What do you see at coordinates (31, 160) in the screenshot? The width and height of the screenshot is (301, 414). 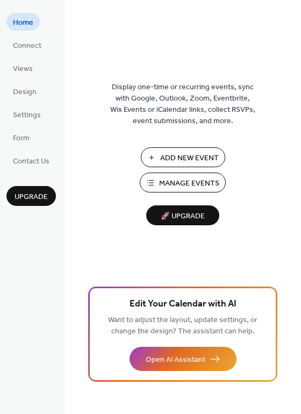 I see `a: Contact Us` at bounding box center [31, 160].